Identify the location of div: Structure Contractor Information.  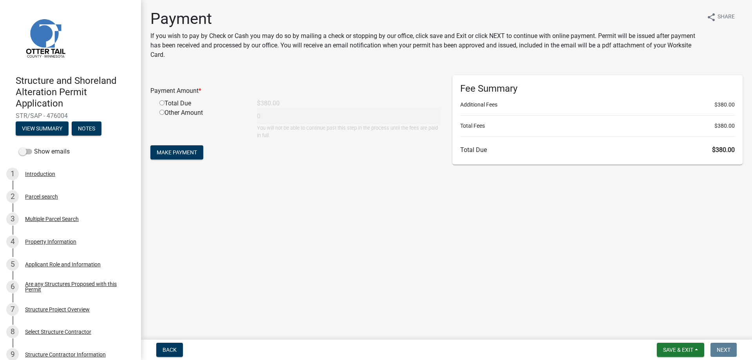
(65, 354).